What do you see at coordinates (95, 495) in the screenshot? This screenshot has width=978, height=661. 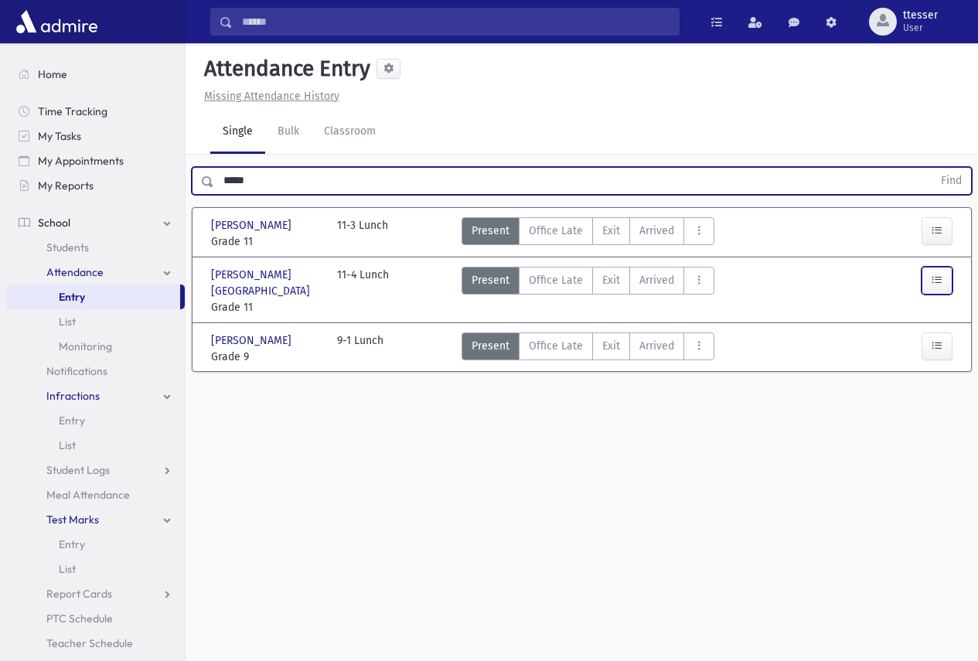 I see `a: Meal Attendance` at bounding box center [95, 495].